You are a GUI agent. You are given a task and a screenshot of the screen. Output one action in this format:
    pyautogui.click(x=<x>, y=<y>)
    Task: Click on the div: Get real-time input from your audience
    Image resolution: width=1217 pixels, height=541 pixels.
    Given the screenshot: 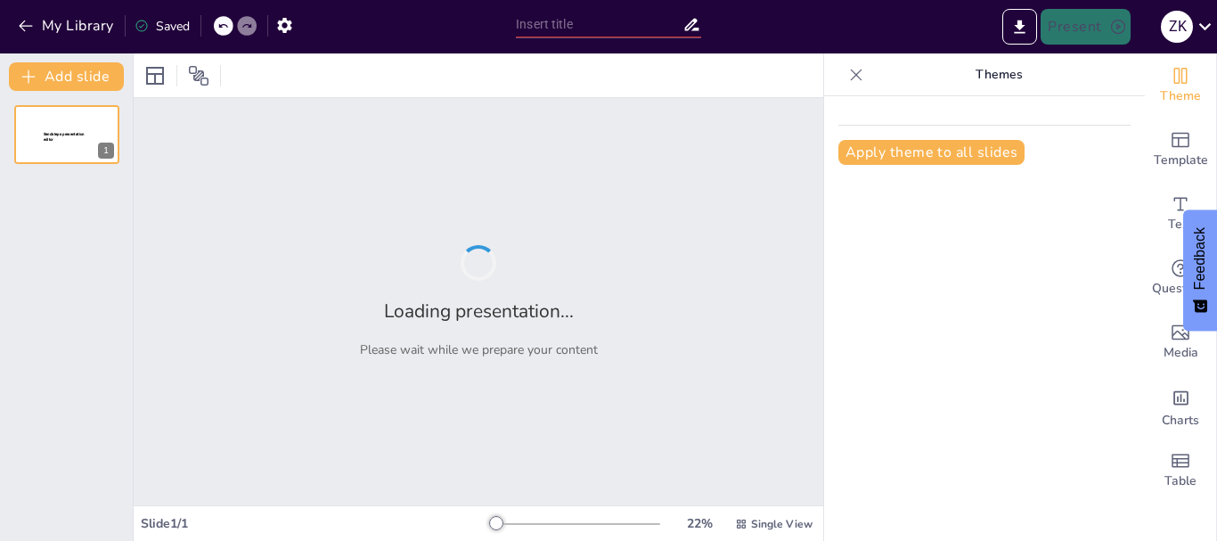 What is the action you would take?
    pyautogui.click(x=1180, y=278)
    